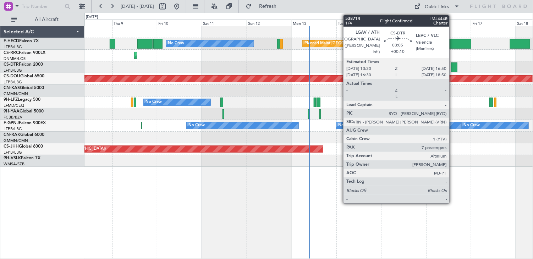 Image resolution: width=533 pixels, height=259 pixels. Describe the element at coordinates (25, 53) in the screenshot. I see `a: CS-RRCFalcon 900LX` at that location.